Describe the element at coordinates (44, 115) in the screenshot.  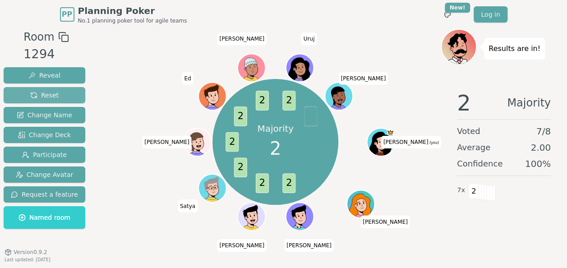
I see `span: Change Name` at that location.